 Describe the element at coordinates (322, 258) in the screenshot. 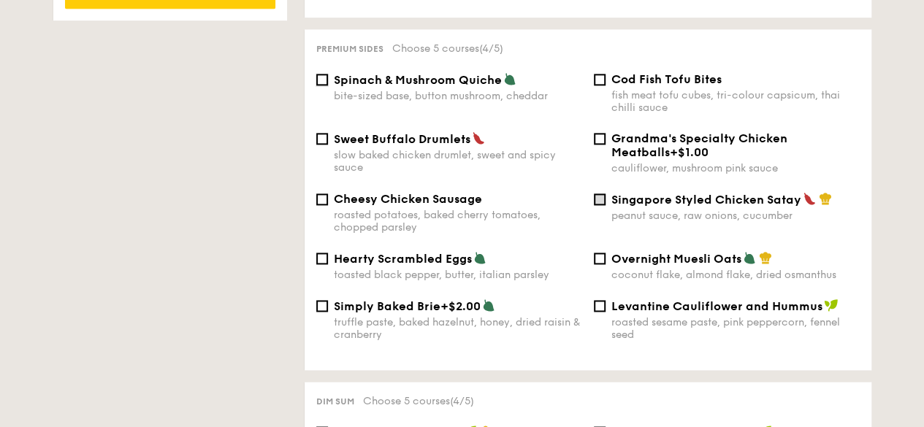

I see `input: Hearty Scrambled Eggstoasted black pepper, butter, italian parsley` at that location.